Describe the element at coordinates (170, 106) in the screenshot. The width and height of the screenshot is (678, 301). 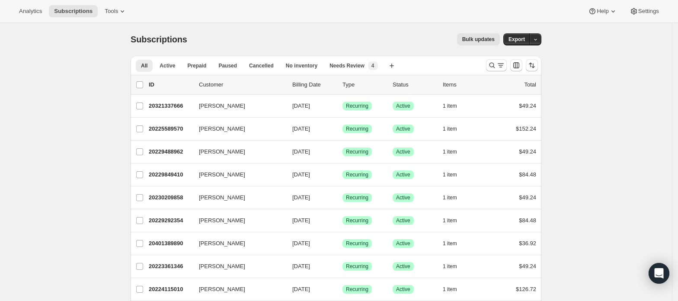
I see `p: 20321337666` at that location.